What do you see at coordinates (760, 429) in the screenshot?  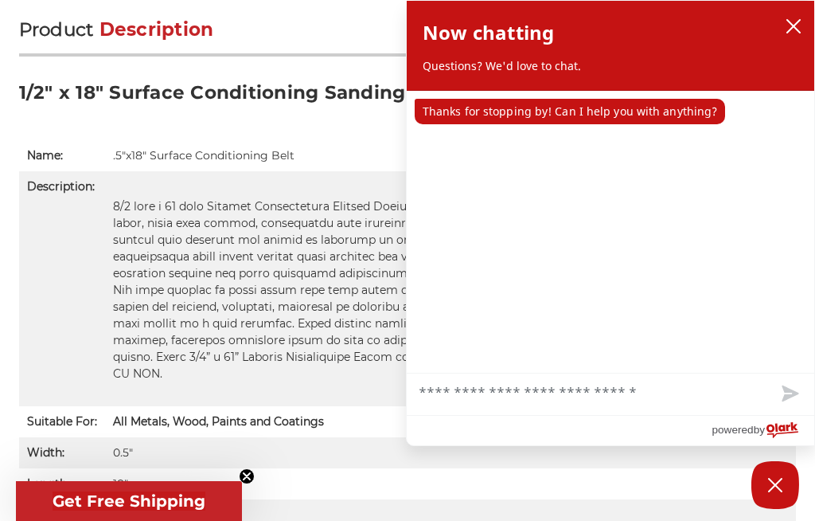 I see `span: by` at bounding box center [760, 429].